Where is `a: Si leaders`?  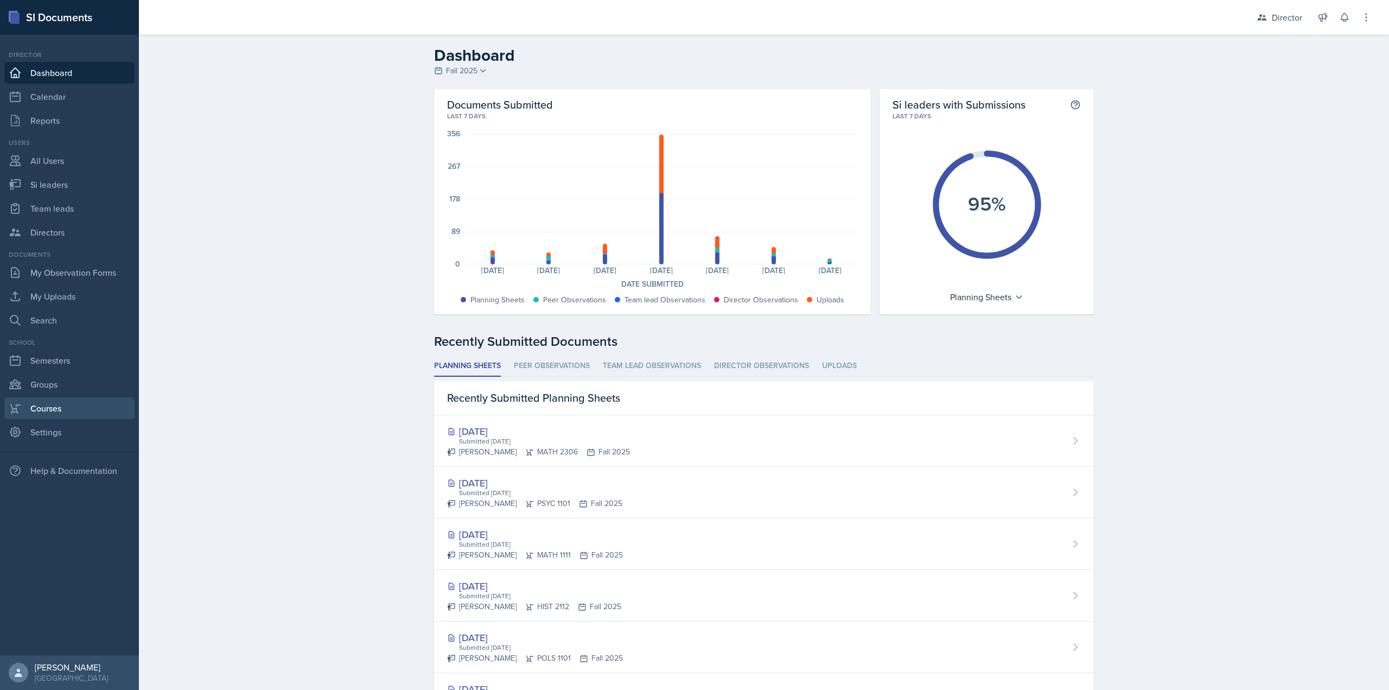
a: Si leaders is located at coordinates (69, 184).